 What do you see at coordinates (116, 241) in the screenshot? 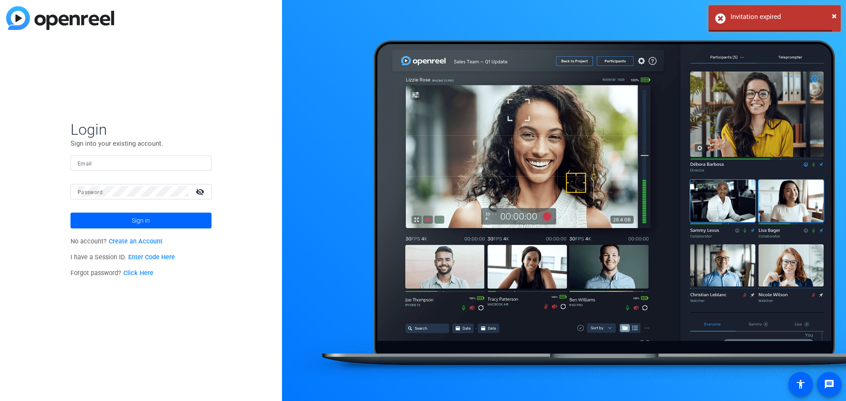
I see `span: No account?` at bounding box center [116, 241].